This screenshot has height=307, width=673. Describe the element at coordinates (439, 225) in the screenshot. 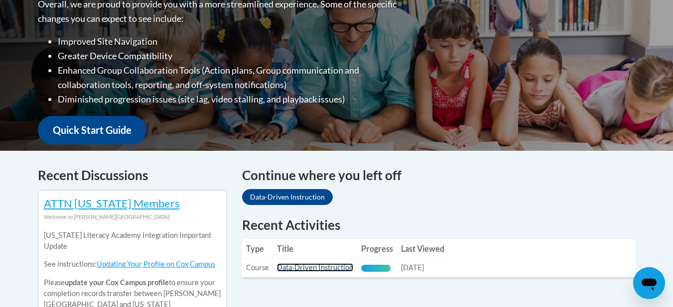

I see `h1: Recent Activities` at that location.